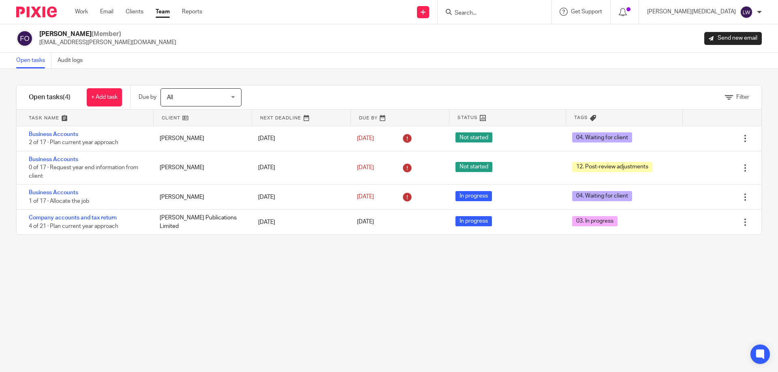 The width and height of the screenshot is (778, 372). What do you see at coordinates (73, 227) in the screenshot?
I see `span: 4 of 21 · Plan current year approach` at bounding box center [73, 227].